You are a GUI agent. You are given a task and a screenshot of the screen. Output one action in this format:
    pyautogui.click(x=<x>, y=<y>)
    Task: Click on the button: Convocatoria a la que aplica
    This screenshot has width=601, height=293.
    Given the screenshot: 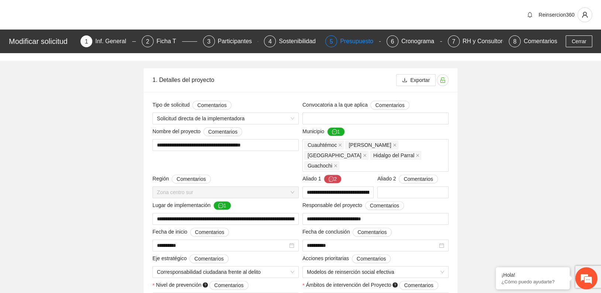 What is the action you would take?
    pyautogui.click(x=390, y=105)
    